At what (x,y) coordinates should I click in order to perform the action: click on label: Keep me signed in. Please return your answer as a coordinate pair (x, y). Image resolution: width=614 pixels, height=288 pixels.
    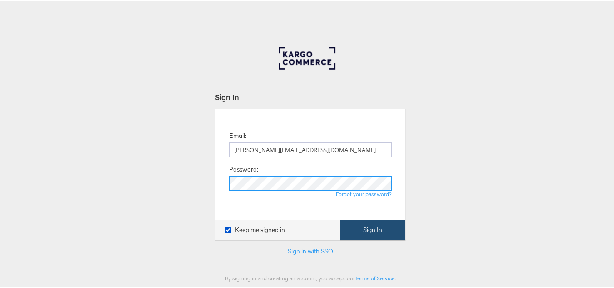
    Looking at the image, I should click on (255, 228).